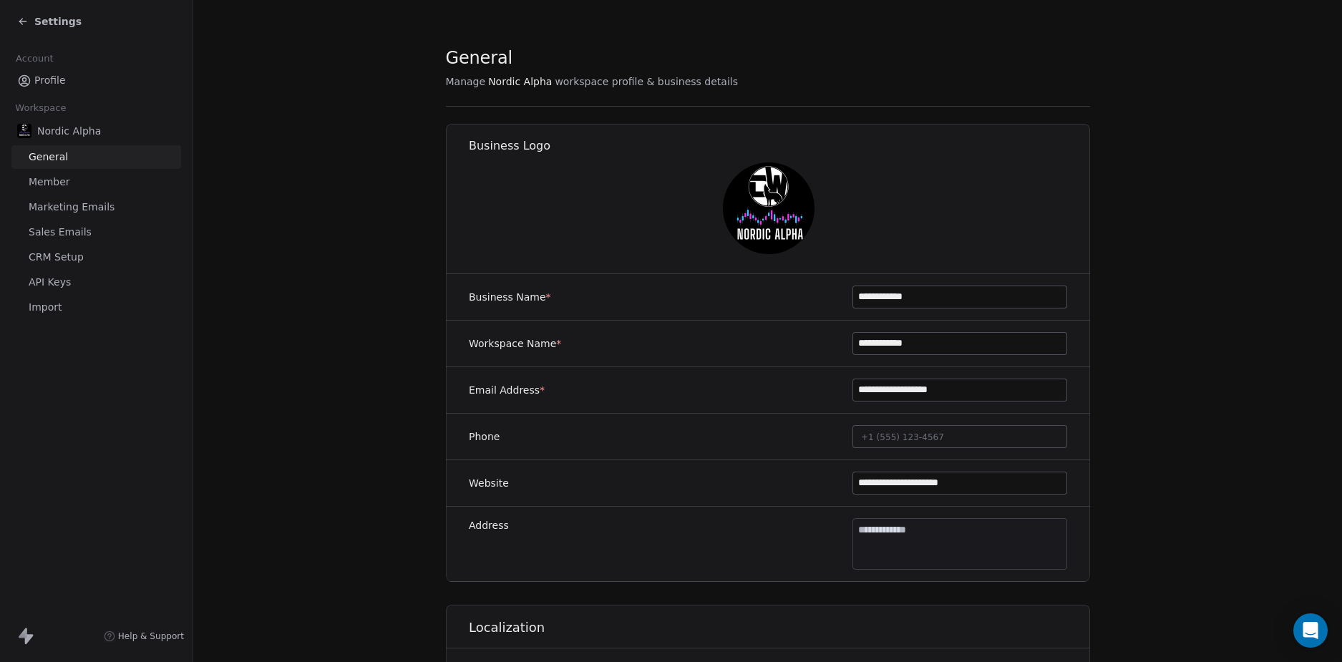 This screenshot has width=1342, height=662. I want to click on h1: Business Logo, so click(780, 146).